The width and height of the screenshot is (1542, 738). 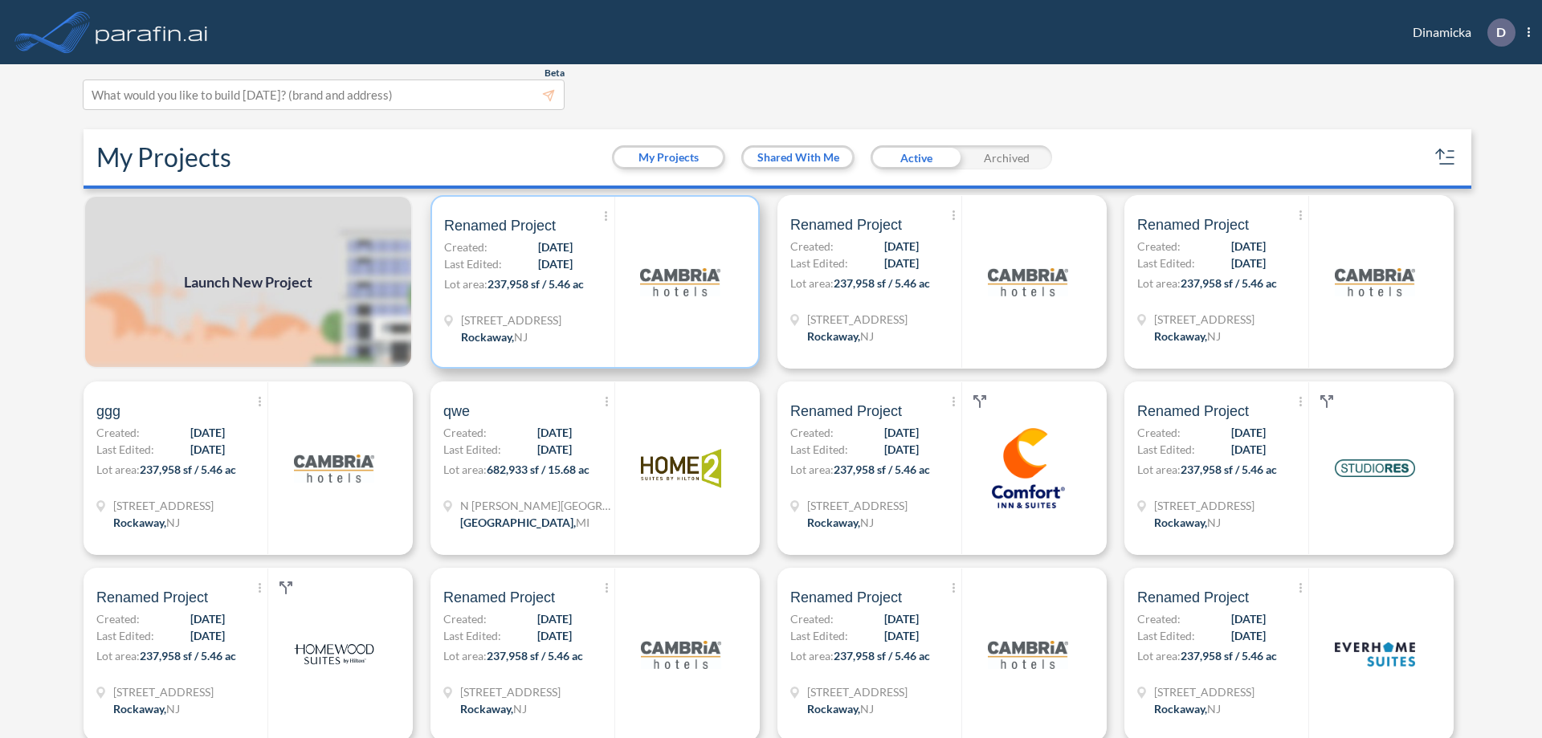 What do you see at coordinates (1006, 157) in the screenshot?
I see `div: Archived` at bounding box center [1006, 157].